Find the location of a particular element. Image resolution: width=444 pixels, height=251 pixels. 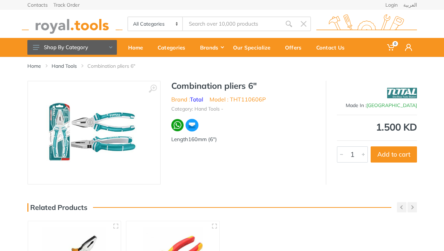

li: Combination pliers 6" is located at coordinates (117, 66).